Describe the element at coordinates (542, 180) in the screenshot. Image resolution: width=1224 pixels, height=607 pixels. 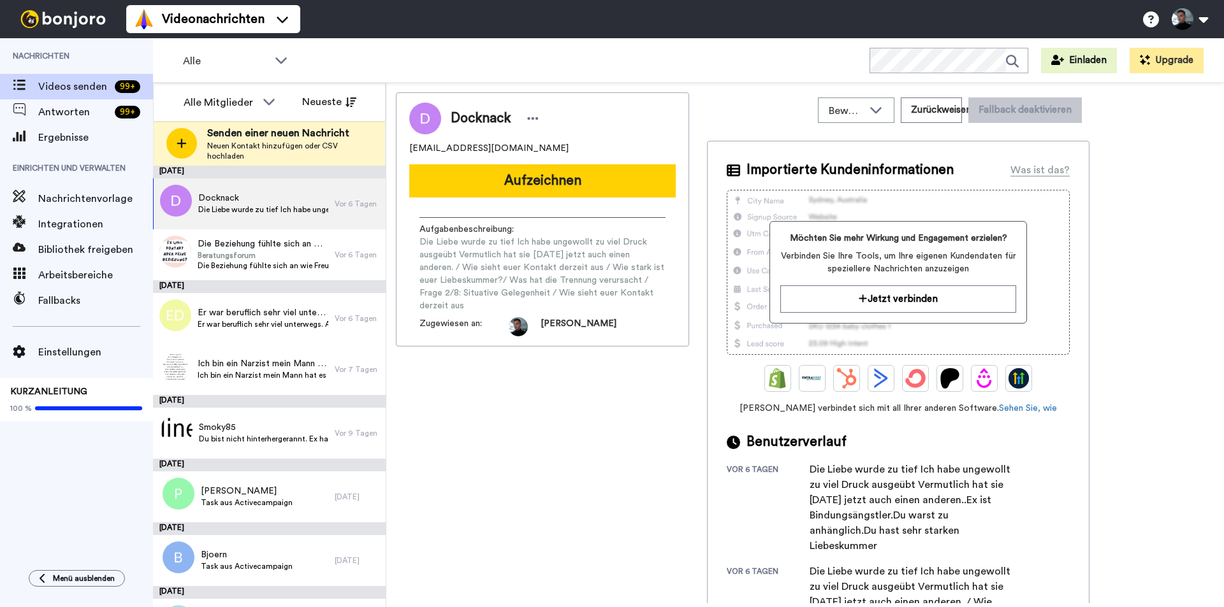
I see `font: Aufzeichnen` at that location.